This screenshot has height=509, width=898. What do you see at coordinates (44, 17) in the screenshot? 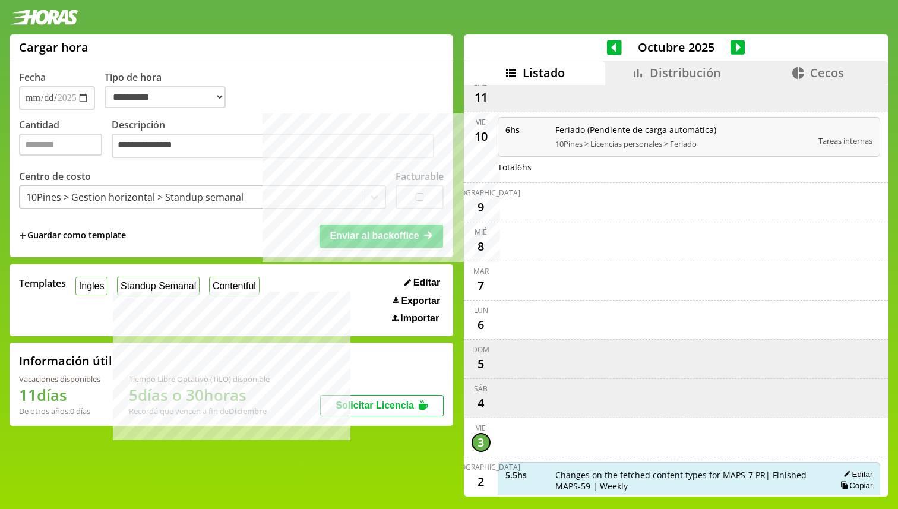
I see `img: logotipo` at bounding box center [44, 17].